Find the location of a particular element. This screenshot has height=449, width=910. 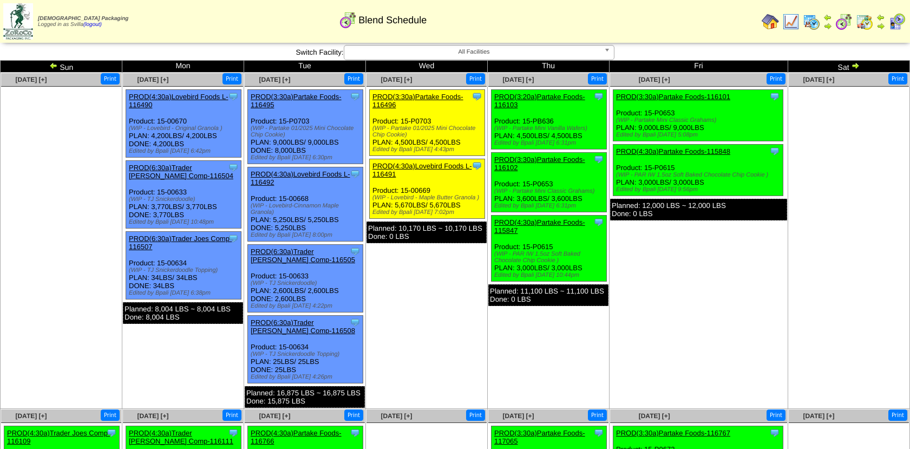

a: PROD(3:20a)Partake Foods-116103 is located at coordinates (540, 101).